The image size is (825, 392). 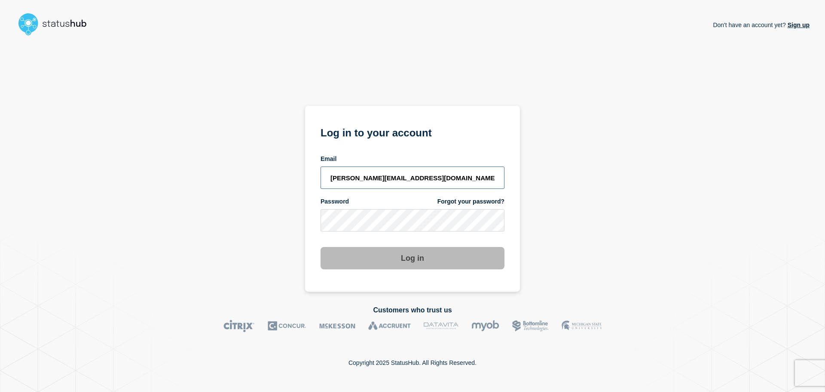 I want to click on img: MSU logo, so click(x=582, y=325).